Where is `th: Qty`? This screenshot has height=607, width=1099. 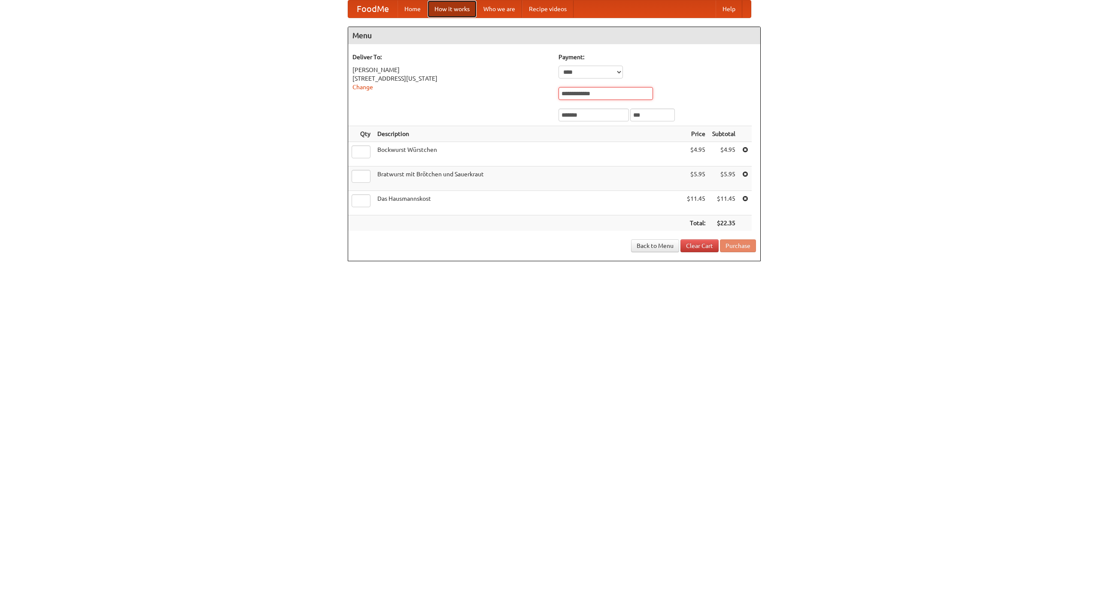
th: Qty is located at coordinates (361, 134).